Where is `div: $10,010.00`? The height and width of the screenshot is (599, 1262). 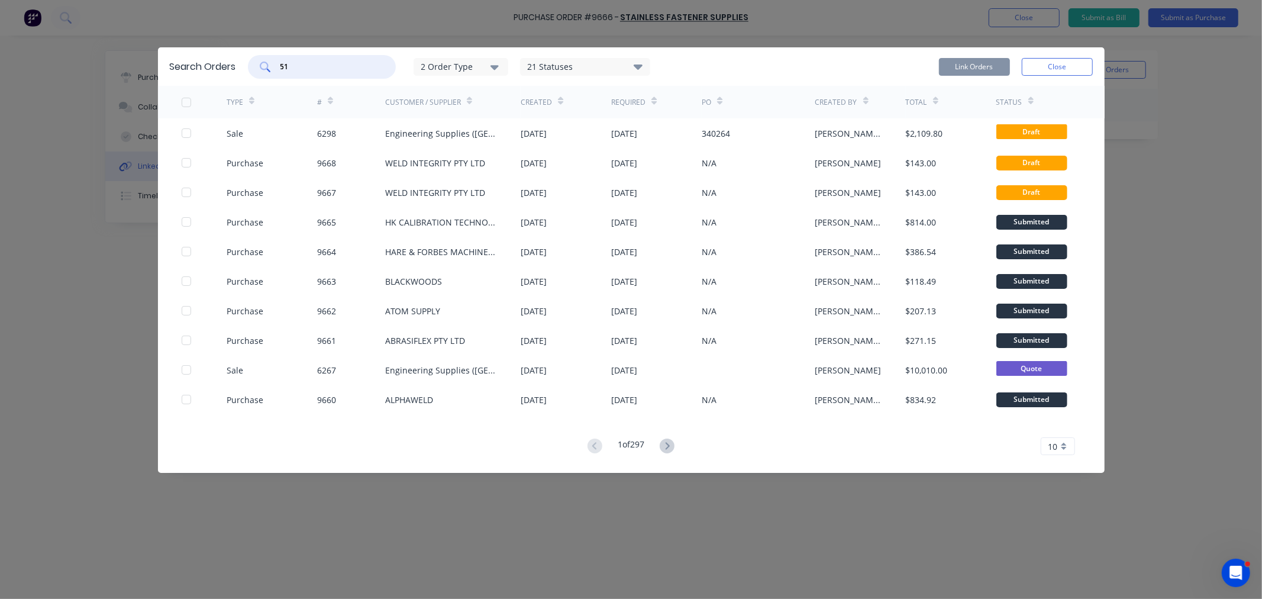
div: $10,010.00 is located at coordinates (926, 370).